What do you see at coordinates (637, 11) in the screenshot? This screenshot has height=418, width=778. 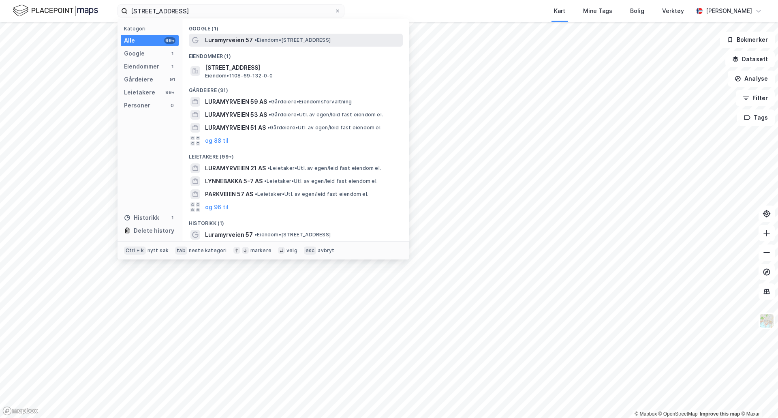 I see `div: Bolig` at bounding box center [637, 11].